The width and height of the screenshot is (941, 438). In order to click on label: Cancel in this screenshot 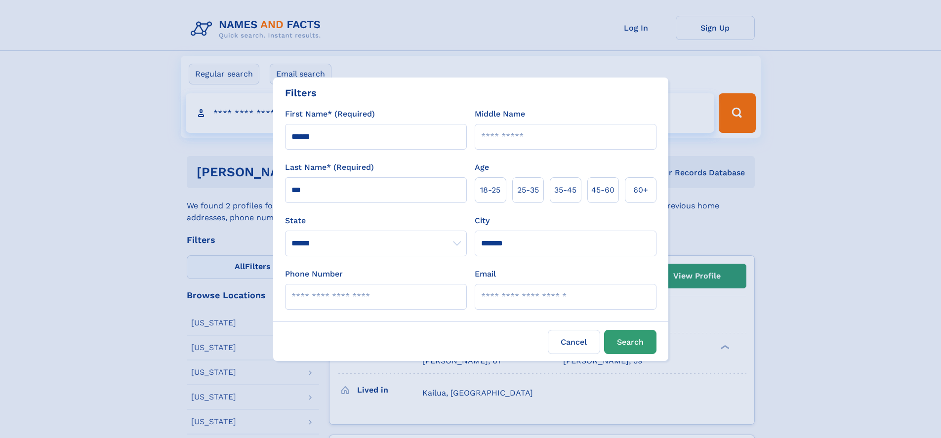, I will do `click(574, 342)`.